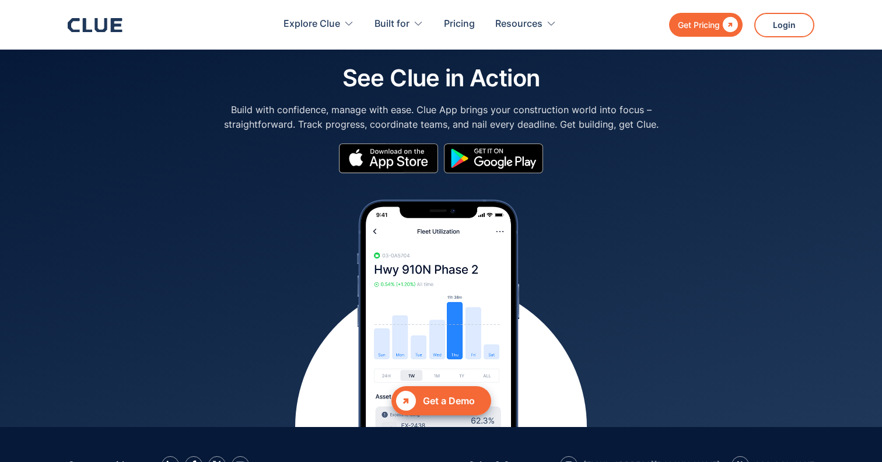  What do you see at coordinates (494, 158) in the screenshot?
I see `img: Google simple icon` at bounding box center [494, 158].